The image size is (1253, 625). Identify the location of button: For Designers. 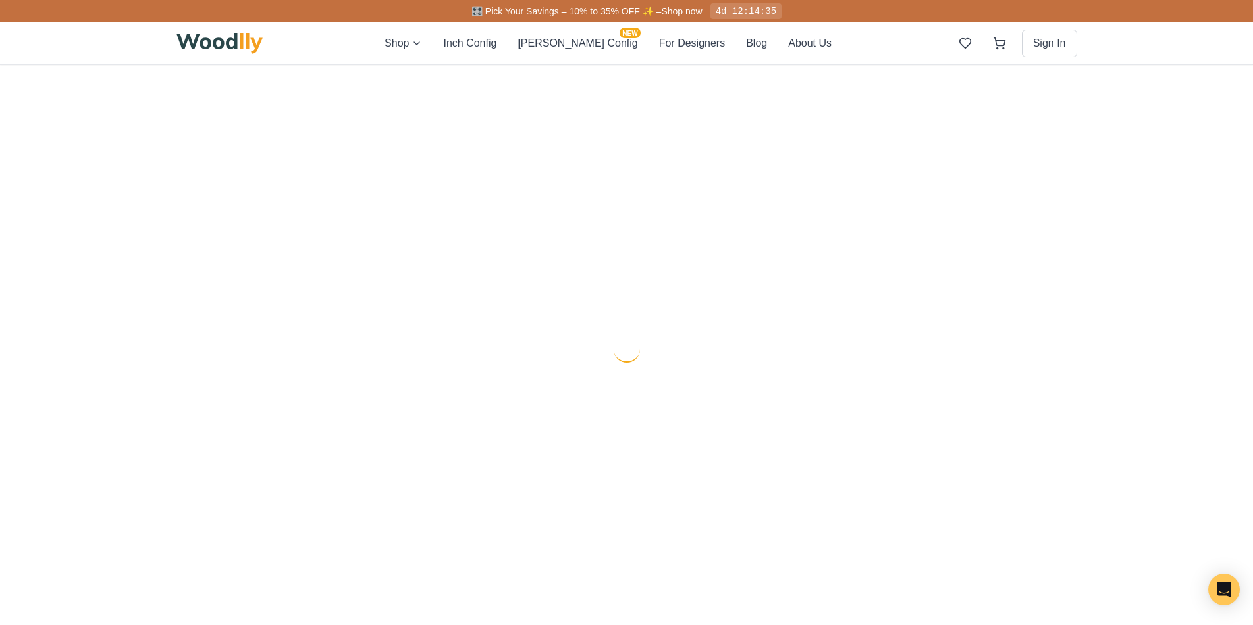
(692, 43).